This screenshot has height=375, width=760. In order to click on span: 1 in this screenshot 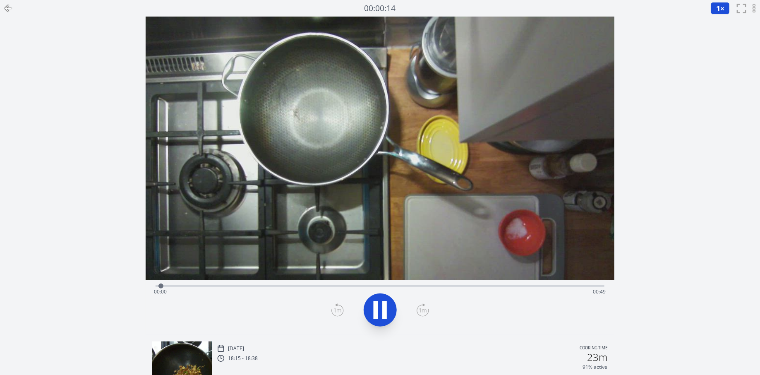, I will do `click(719, 8)`.